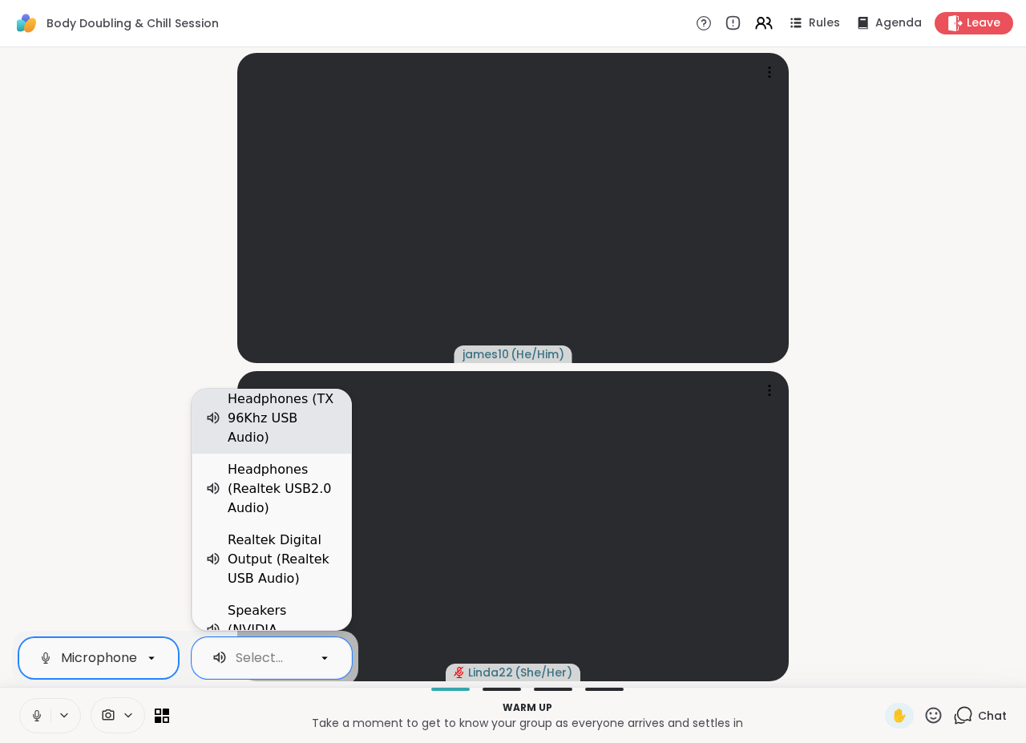  Describe the element at coordinates (983, 23) in the screenshot. I see `span: Leave` at that location.